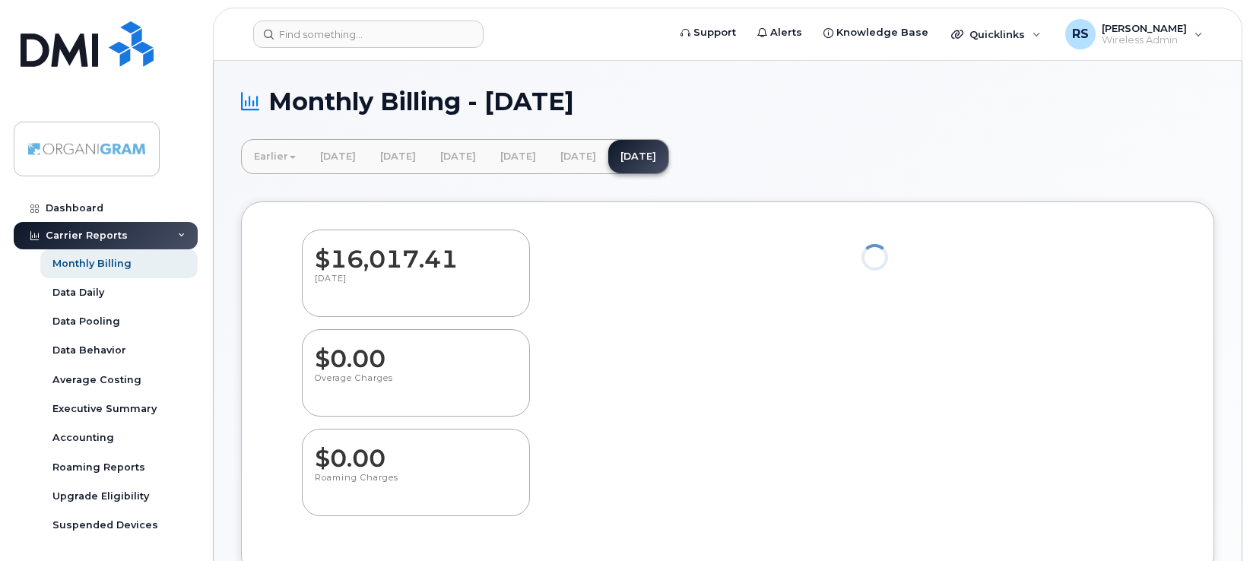  I want to click on p: Overage Charges, so click(416, 386).